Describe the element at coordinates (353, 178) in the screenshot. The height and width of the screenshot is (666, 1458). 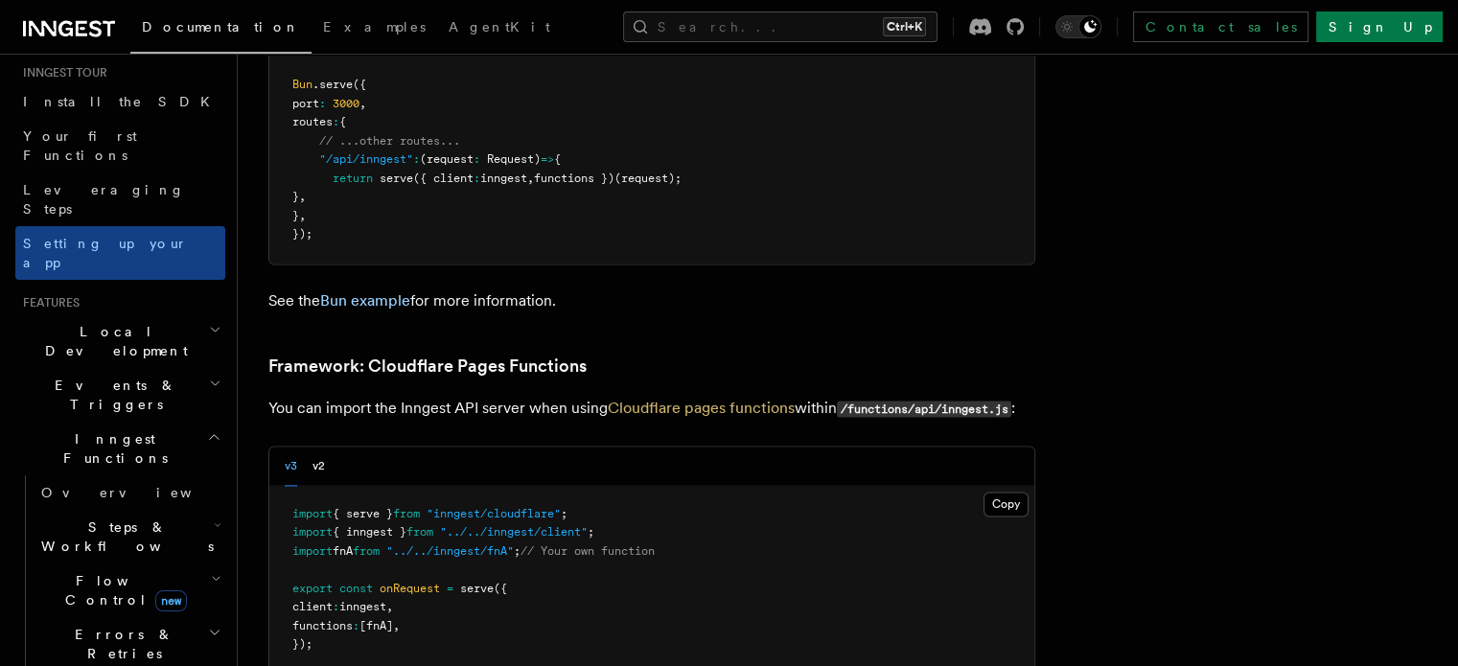
I see `span: return` at that location.